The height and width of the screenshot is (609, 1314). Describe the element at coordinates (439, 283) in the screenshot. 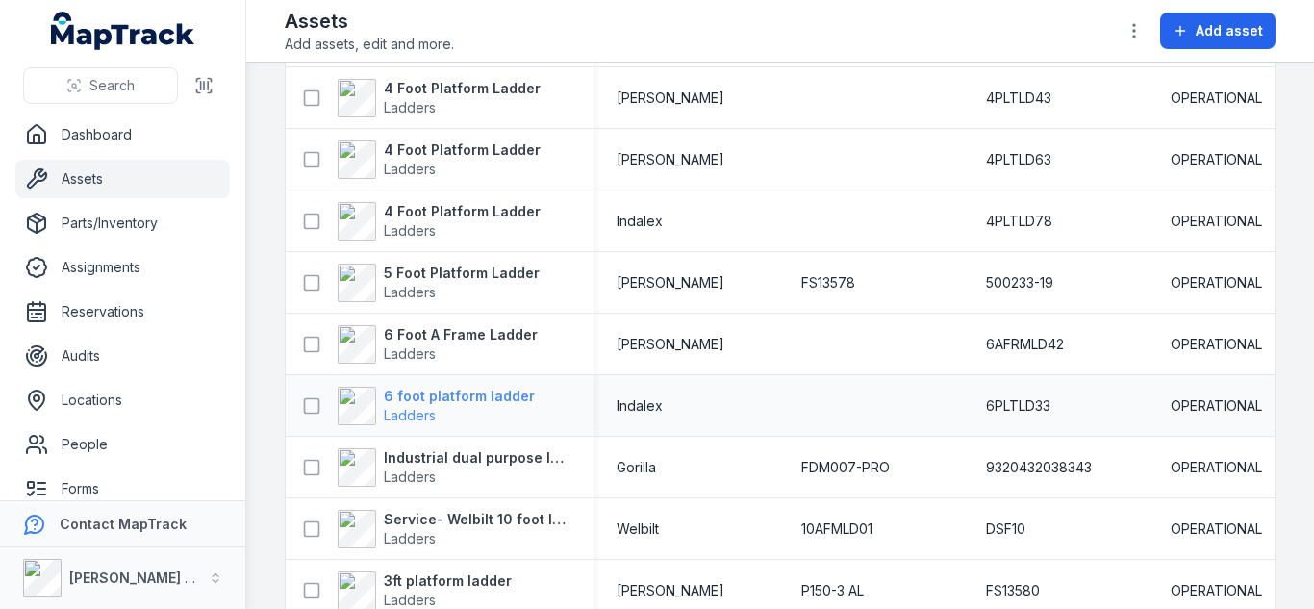

I see `a: 5 Foot Platform LadderLadders` at that location.